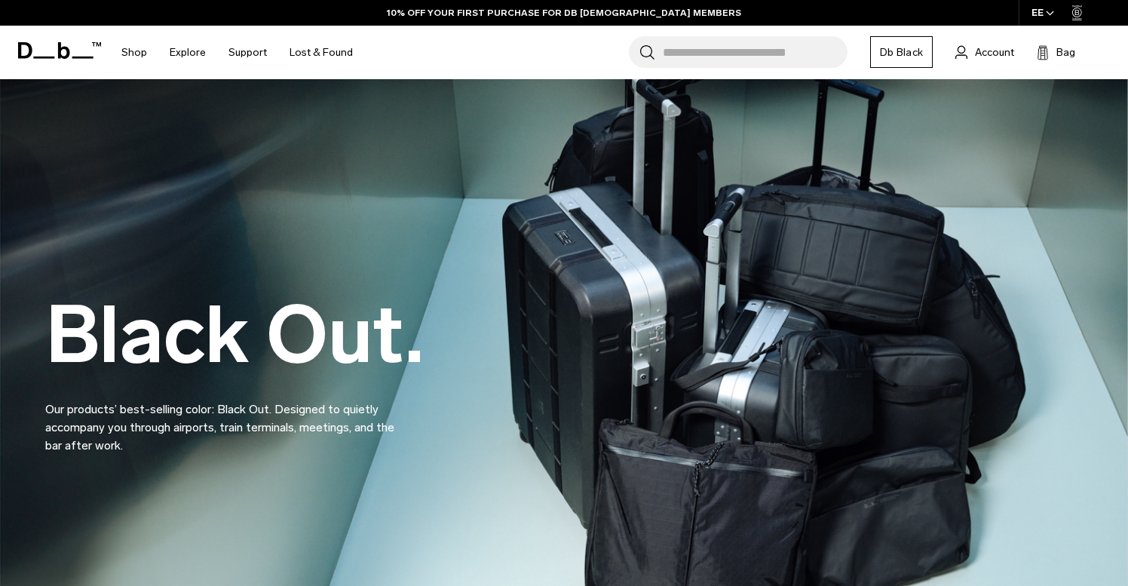 This screenshot has width=1128, height=586. I want to click on span: Bag, so click(1065, 52).